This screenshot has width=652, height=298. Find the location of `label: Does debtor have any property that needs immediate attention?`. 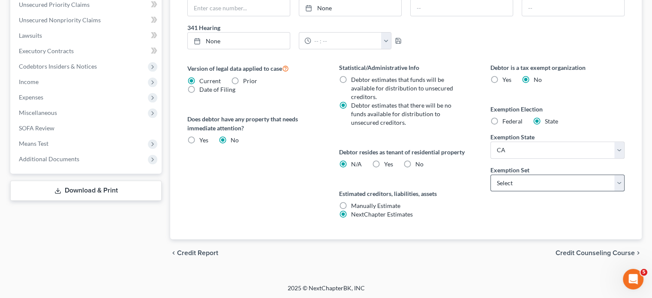

label: Does debtor have any property that needs immediate attention? is located at coordinates (254, 123).